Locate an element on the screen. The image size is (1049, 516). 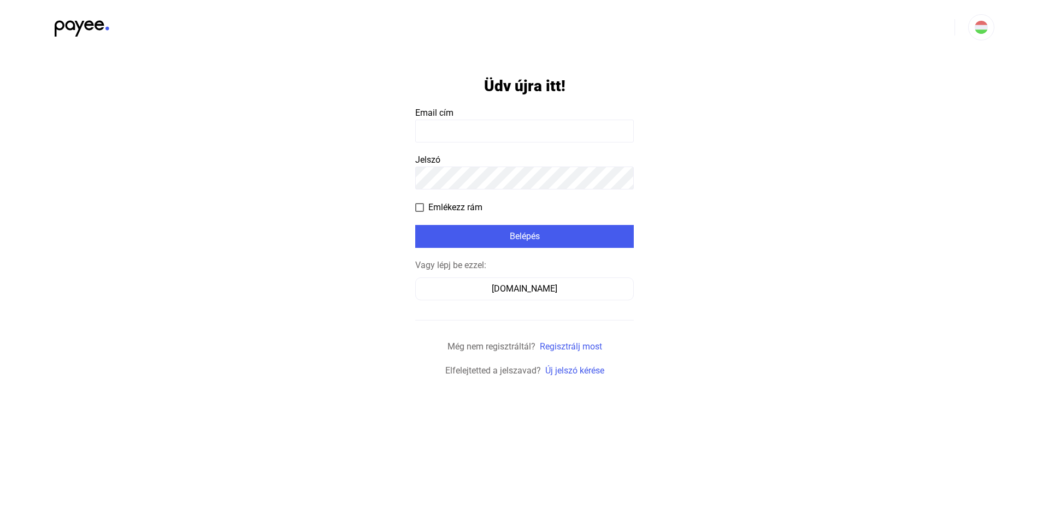
button: HU is located at coordinates (981, 27).